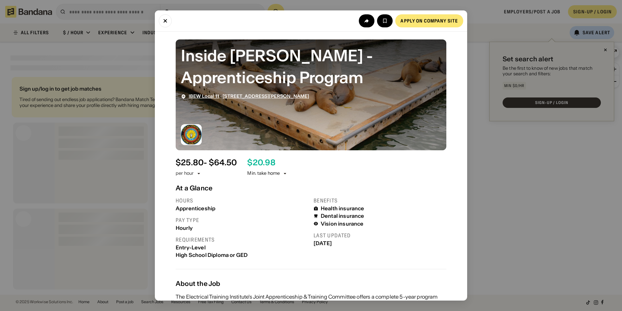 Image resolution: width=622 pixels, height=311 pixels. I want to click on div: per hour, so click(185, 173).